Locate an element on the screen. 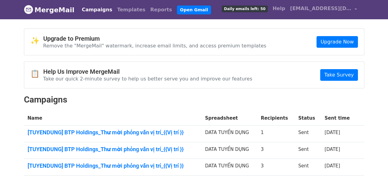 The width and height of the screenshot is (388, 179). a: Daily emails left: 50 is located at coordinates (244, 9).